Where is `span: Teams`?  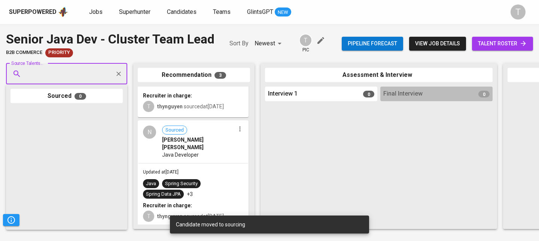 span: Teams is located at coordinates (222, 12).